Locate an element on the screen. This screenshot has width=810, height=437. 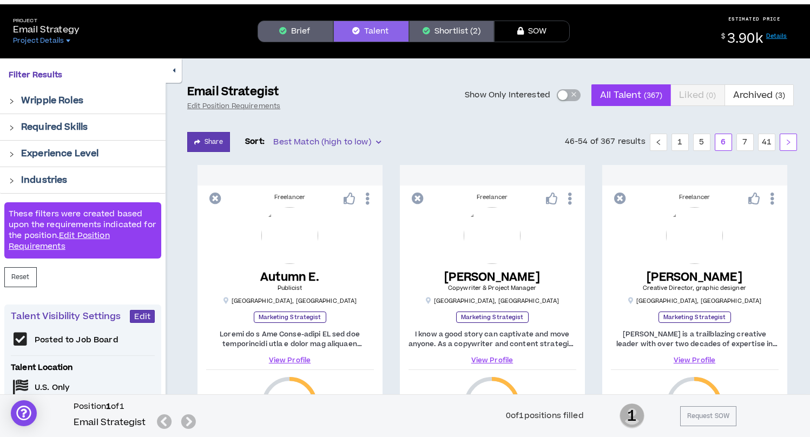
span: Project Details is located at coordinates (38, 41).